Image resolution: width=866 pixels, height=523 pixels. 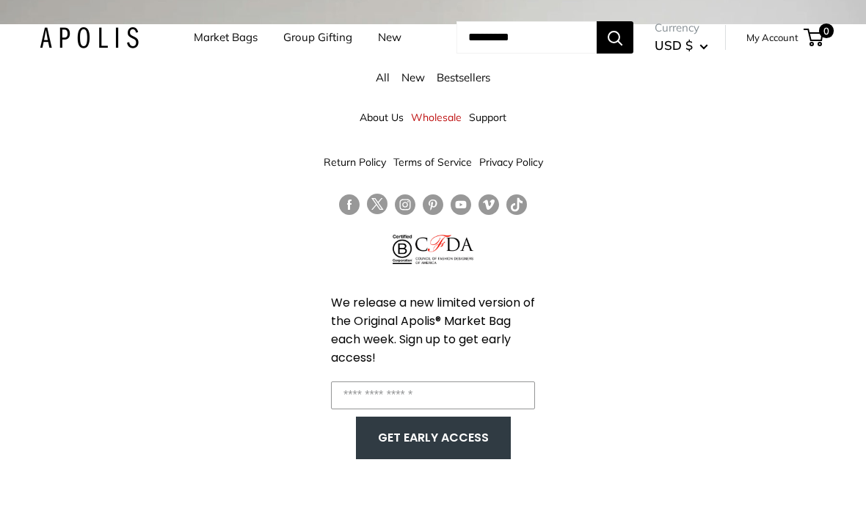 What do you see at coordinates (511, 162) in the screenshot?
I see `a: Privacy Policy` at bounding box center [511, 162].